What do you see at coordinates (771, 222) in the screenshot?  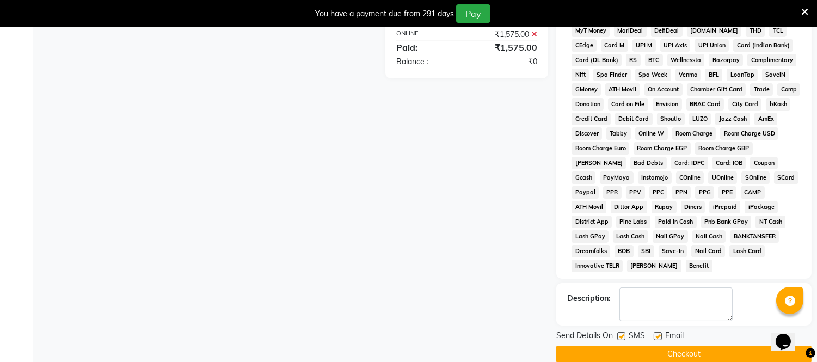 I see `span: NT Cash` at bounding box center [771, 222].